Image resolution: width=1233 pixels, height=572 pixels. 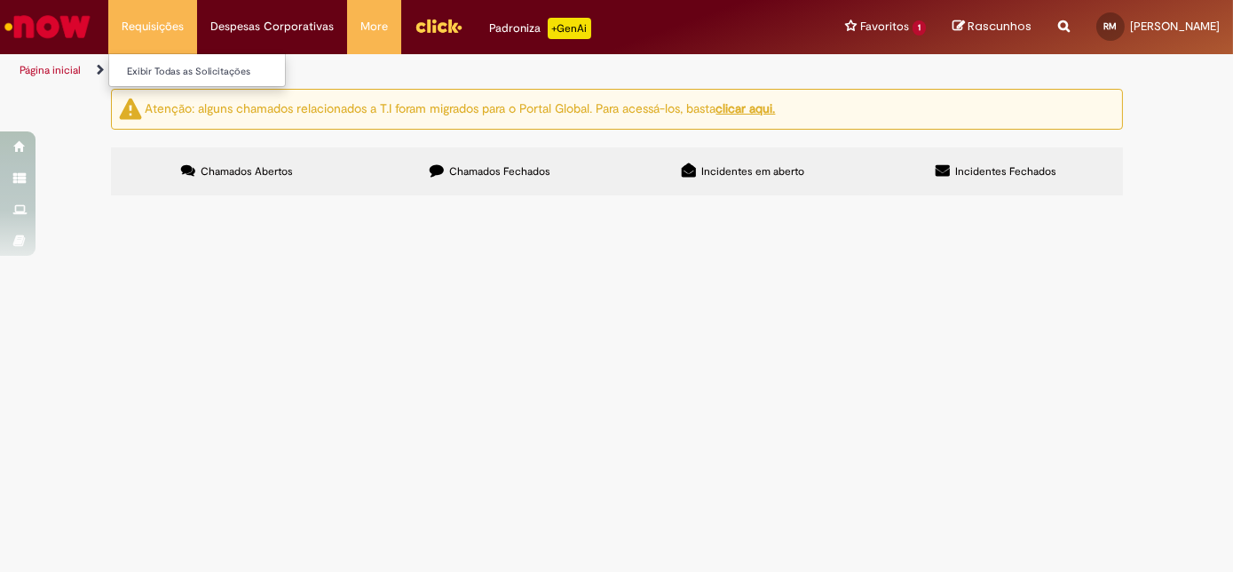 I want to click on span: More, so click(x=374, y=27).